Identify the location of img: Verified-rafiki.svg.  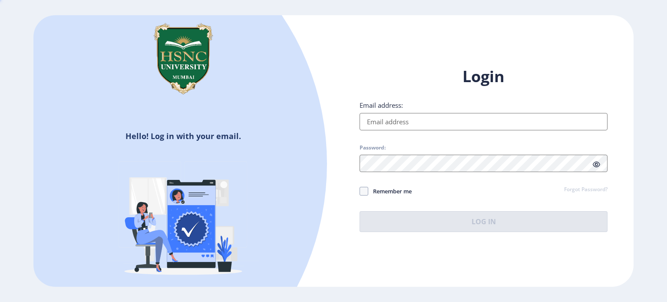
(183, 221).